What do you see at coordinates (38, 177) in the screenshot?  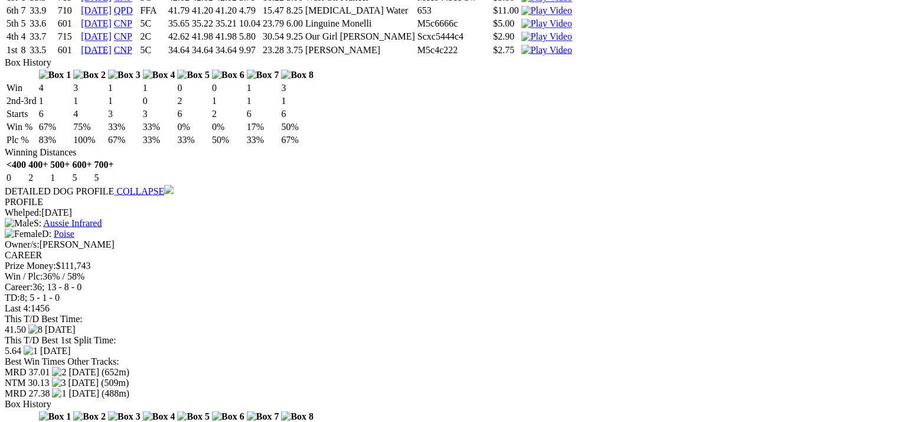 I see `td: 2` at bounding box center [38, 177].